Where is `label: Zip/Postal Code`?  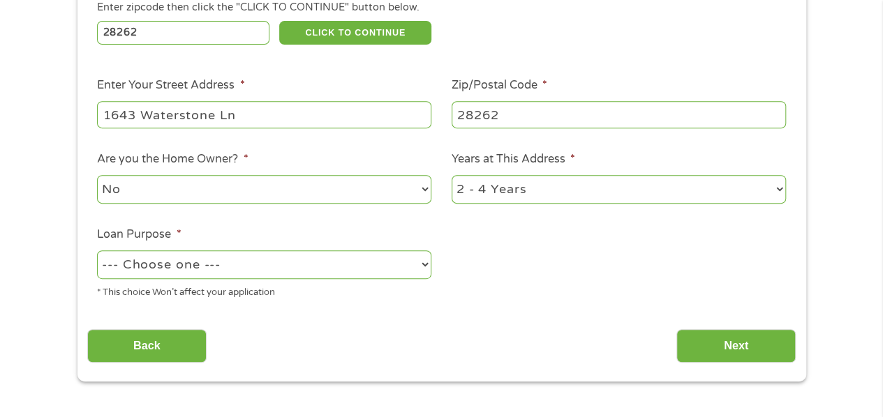 label: Zip/Postal Code is located at coordinates (499, 85).